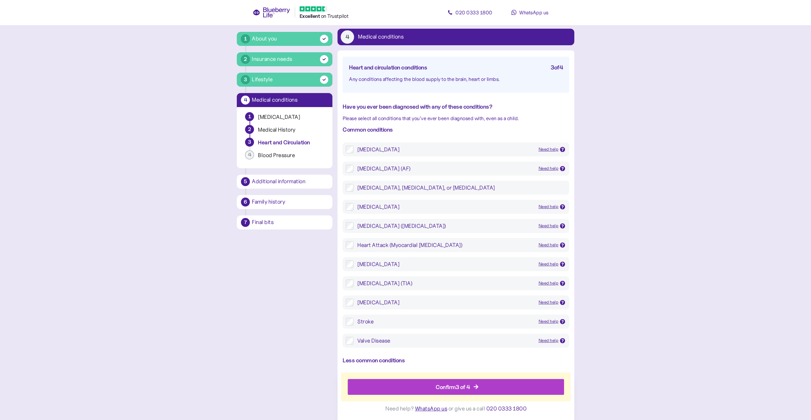  I want to click on div: Lifestyle, so click(262, 79).